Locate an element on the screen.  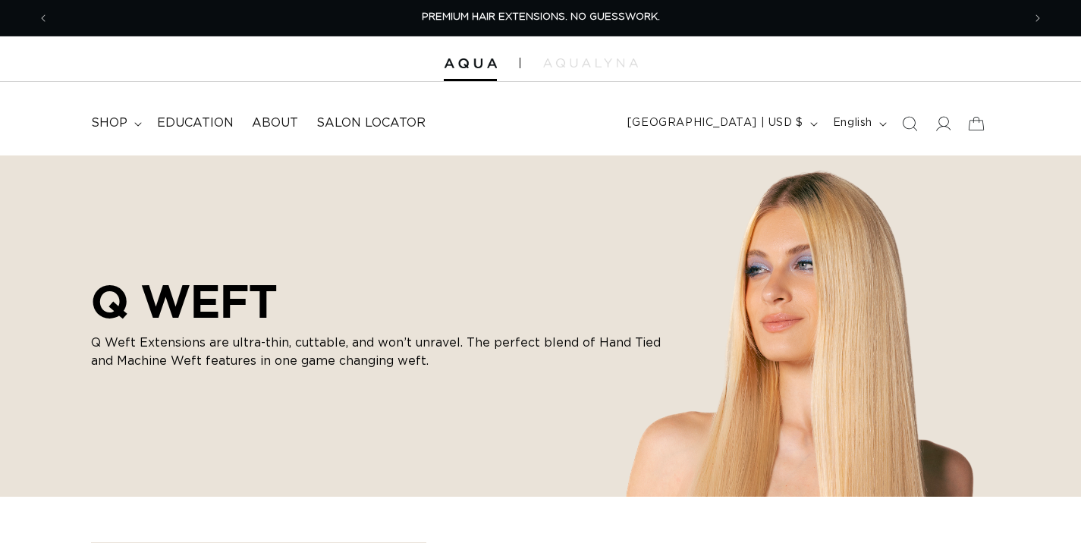
summary: shop is located at coordinates (115, 123).